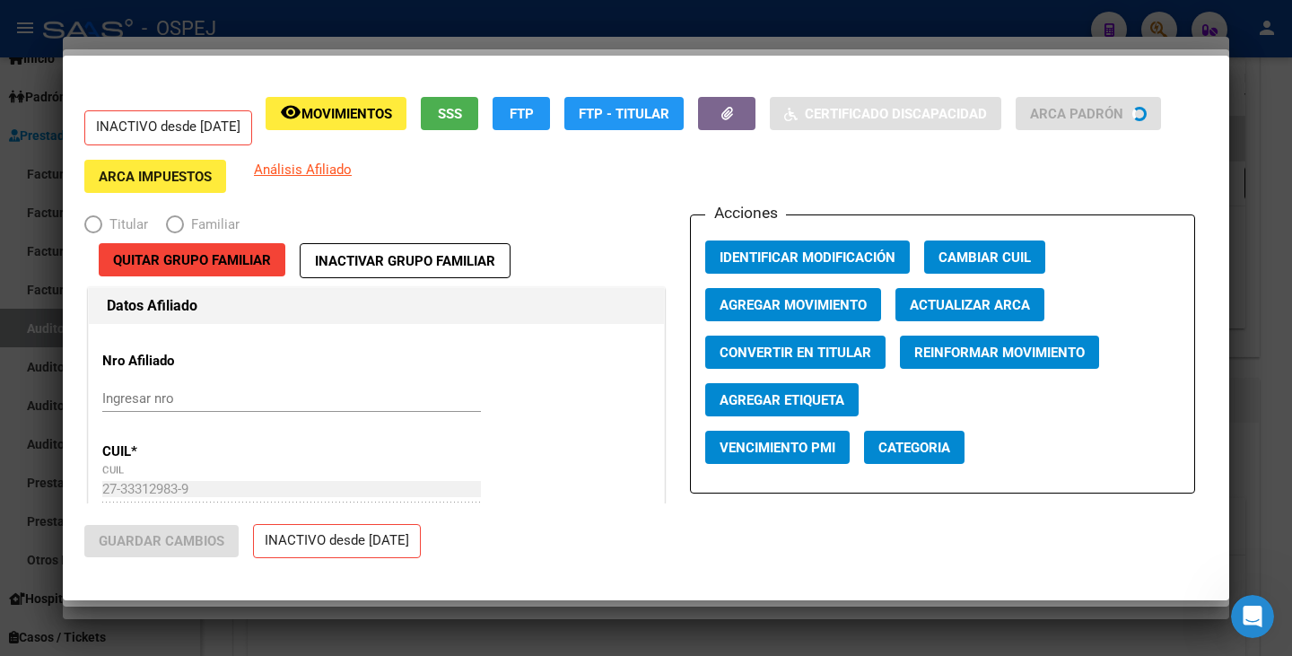  I want to click on span: FTP - Titular, so click(623, 114).